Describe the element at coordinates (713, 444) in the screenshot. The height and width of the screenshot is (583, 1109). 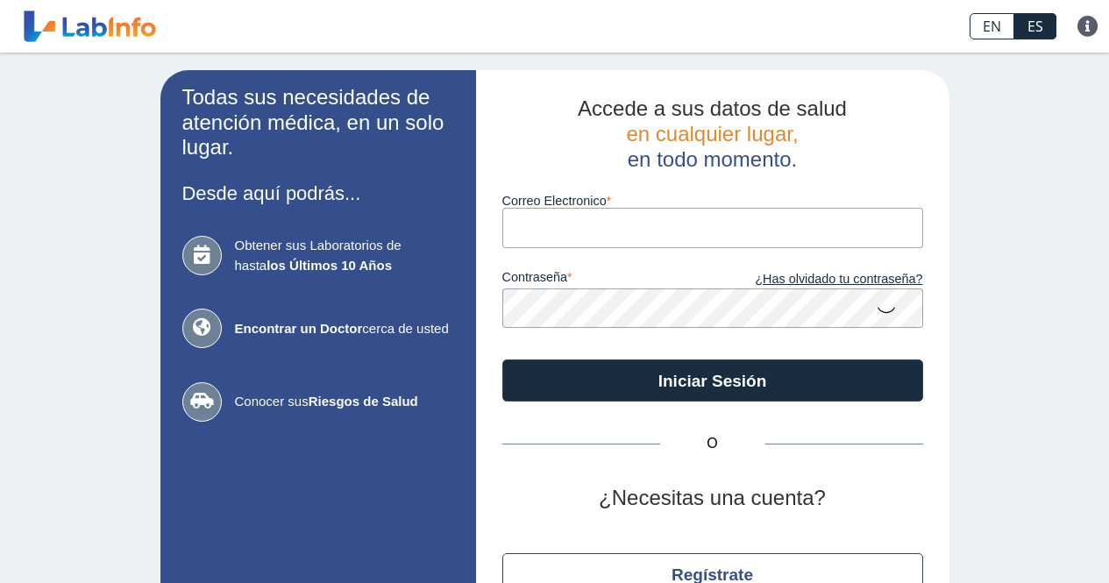
I see `span: O` at that location.